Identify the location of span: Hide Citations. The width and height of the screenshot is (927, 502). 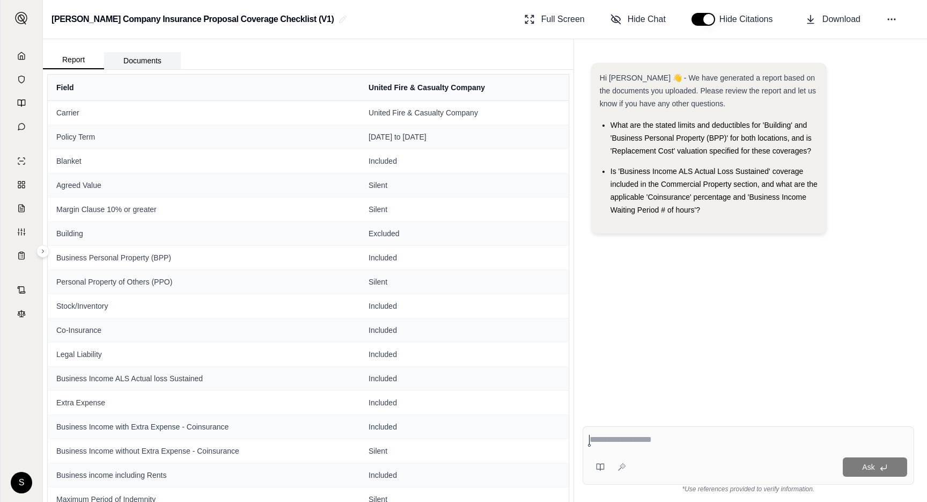
(750, 19).